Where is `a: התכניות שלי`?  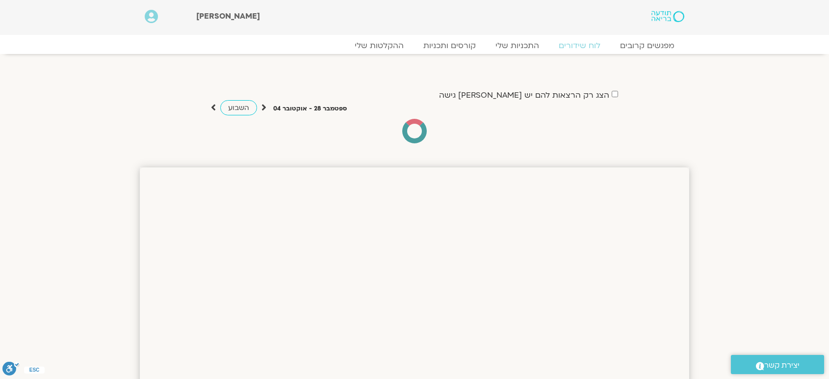
a: התכניות שלי is located at coordinates (517, 46).